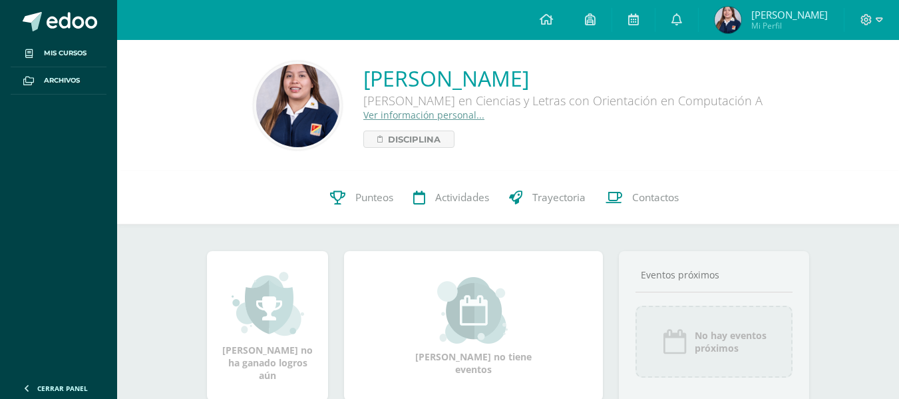 This screenshot has height=399, width=899. What do you see at coordinates (409, 139) in the screenshot?
I see `a: Disciplina` at bounding box center [409, 139].